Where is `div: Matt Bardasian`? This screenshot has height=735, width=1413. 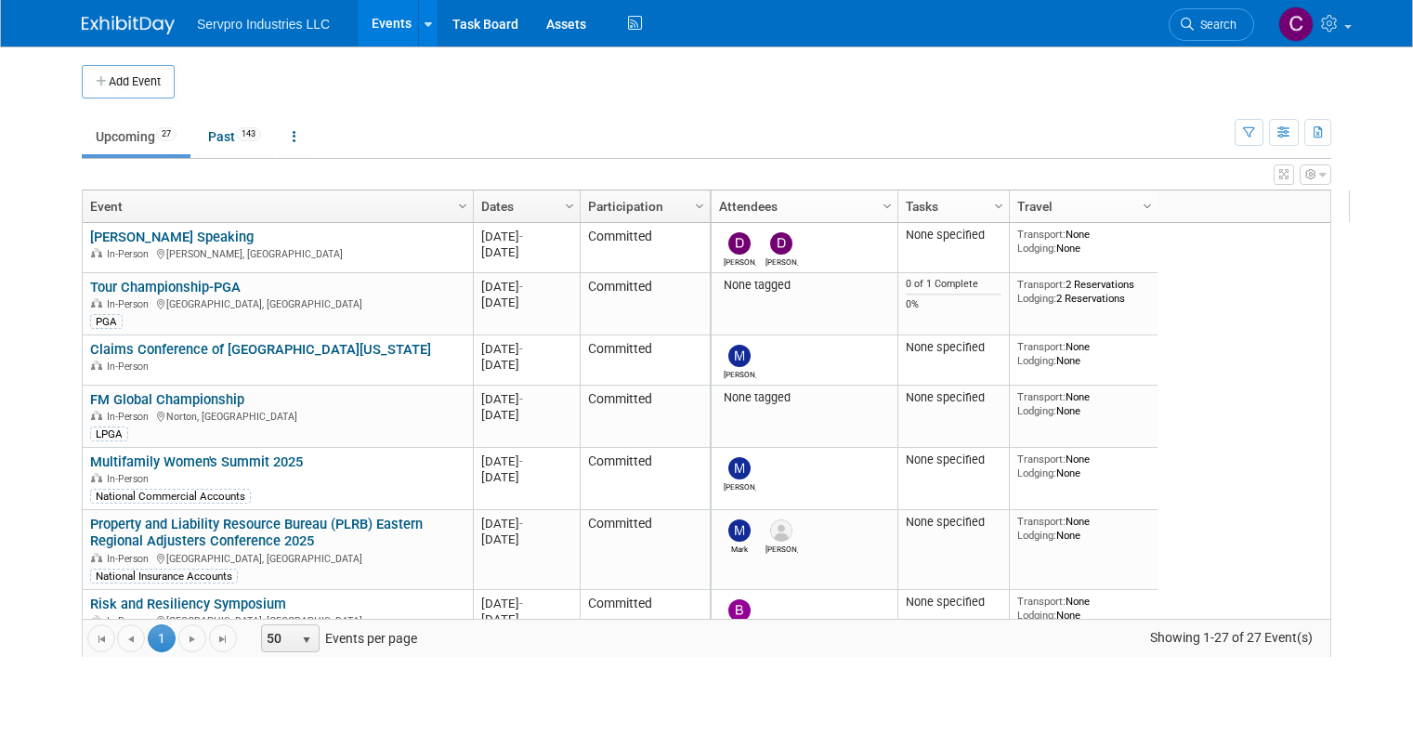 div: Matt Bardasian is located at coordinates (740, 373).